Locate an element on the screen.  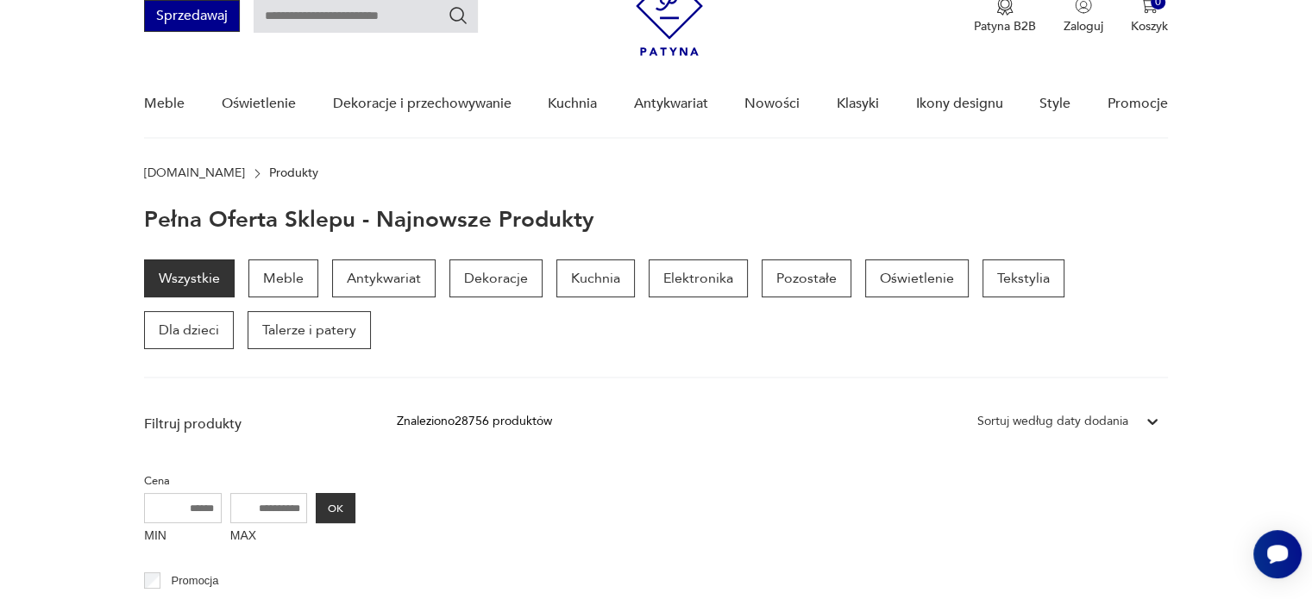
p: Dekoracje is located at coordinates (496, 279).